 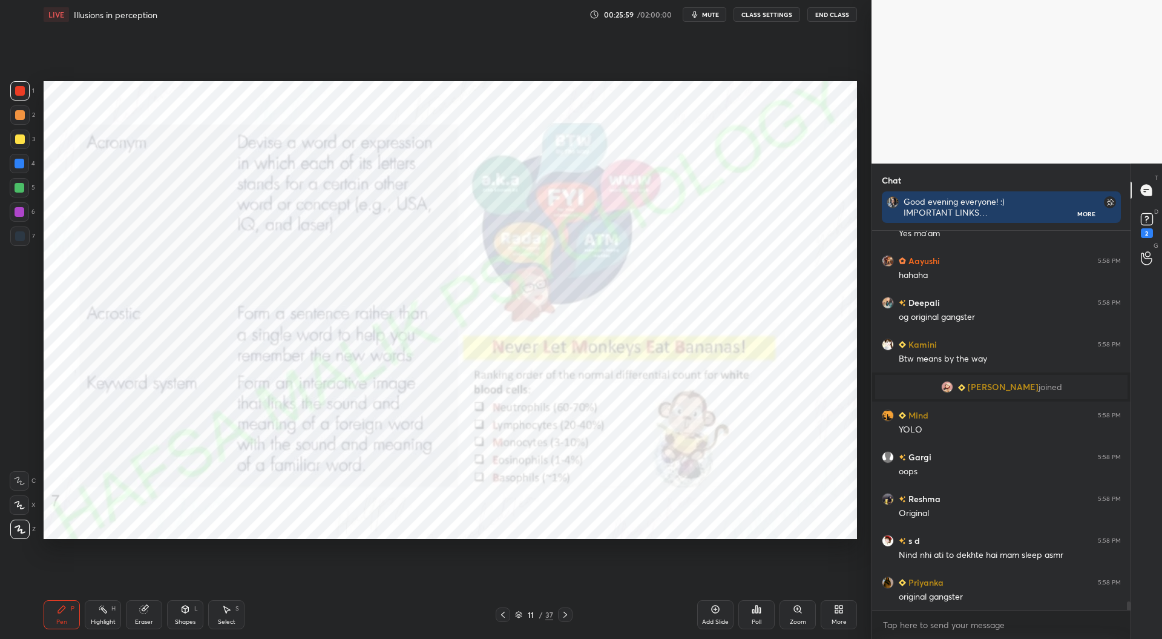 What do you see at coordinates (1156, 245) in the screenshot?
I see `p: G` at bounding box center [1156, 245].